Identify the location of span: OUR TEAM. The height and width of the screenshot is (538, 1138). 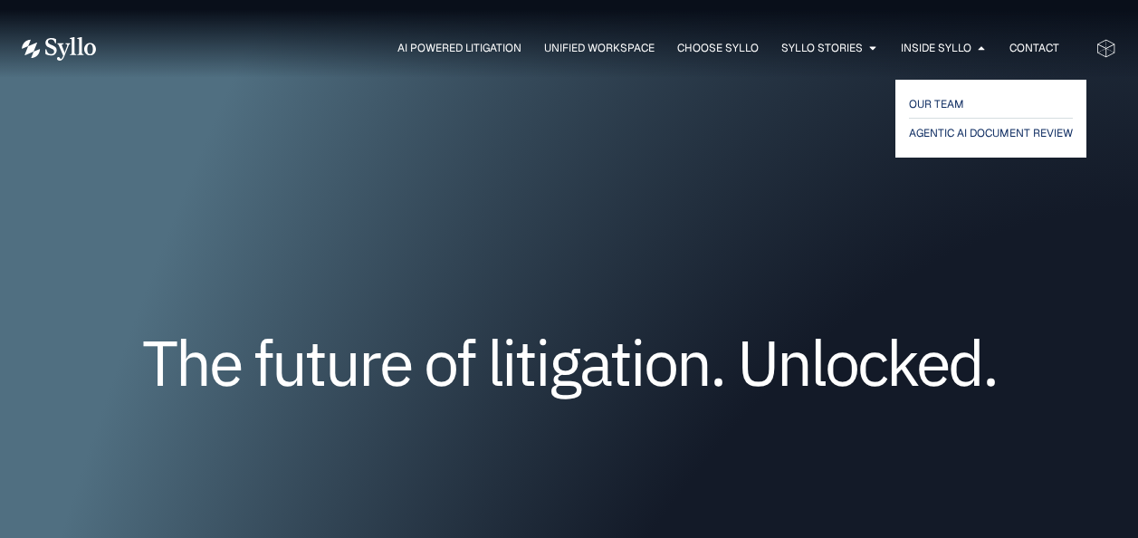
(936, 104).